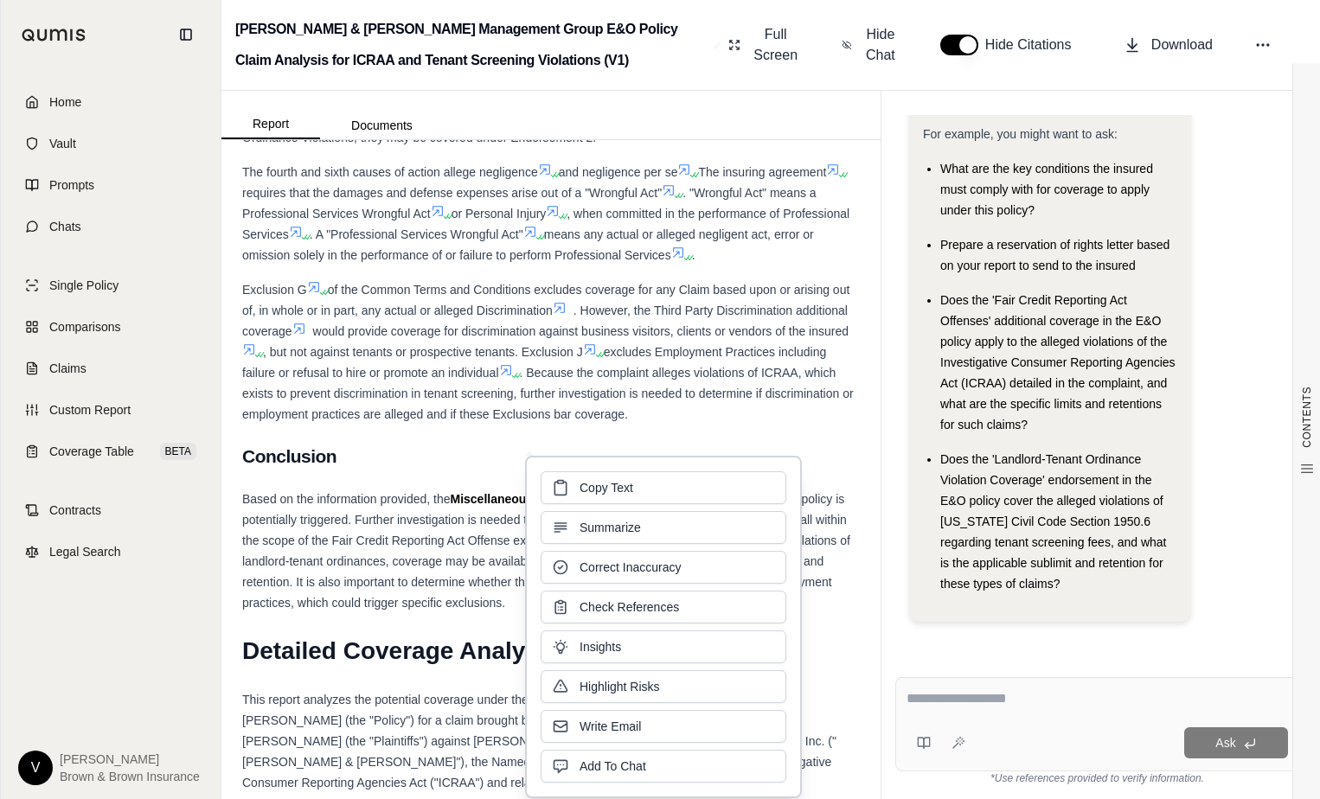 The height and width of the screenshot is (799, 1320). I want to click on span: . However, the Third Party Discrimination additional coverage, so click(545, 321).